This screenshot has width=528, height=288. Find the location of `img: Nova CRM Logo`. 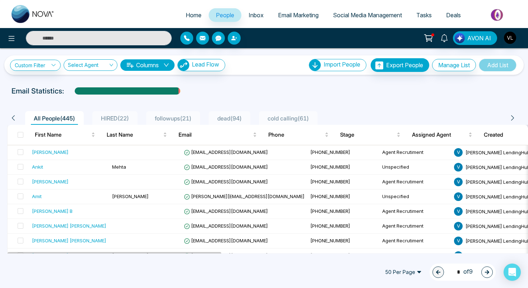

img: Nova CRM Logo is located at coordinates (33, 14).